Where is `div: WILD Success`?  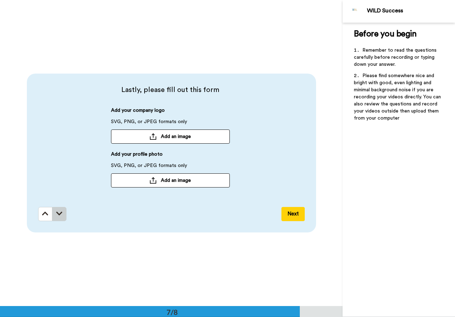
div: WILD Success is located at coordinates (411, 11).